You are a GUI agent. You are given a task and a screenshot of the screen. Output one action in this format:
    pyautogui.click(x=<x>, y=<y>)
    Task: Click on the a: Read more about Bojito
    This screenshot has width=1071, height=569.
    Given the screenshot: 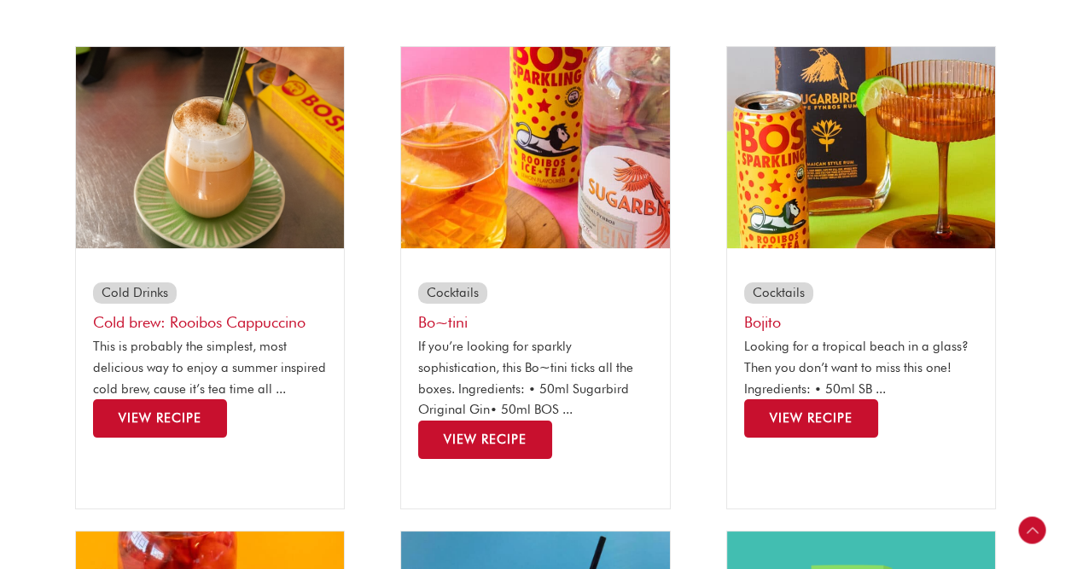 What is the action you would take?
    pyautogui.click(x=811, y=418)
    